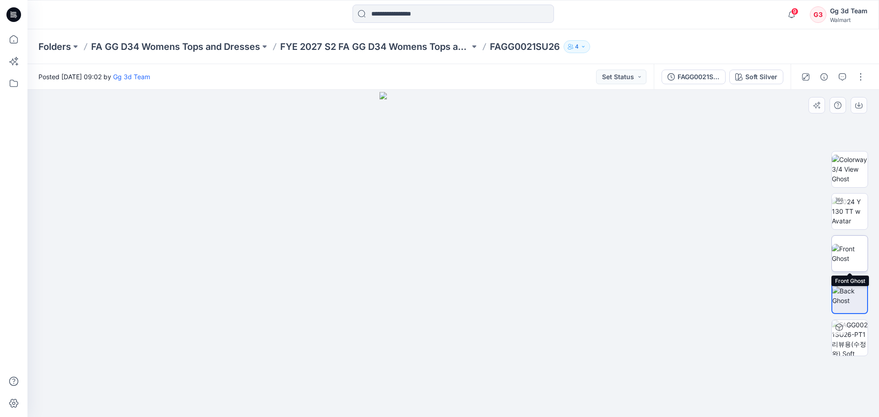 The height and width of the screenshot is (417, 879). Describe the element at coordinates (818, 15) in the screenshot. I see `div: G3` at that location.